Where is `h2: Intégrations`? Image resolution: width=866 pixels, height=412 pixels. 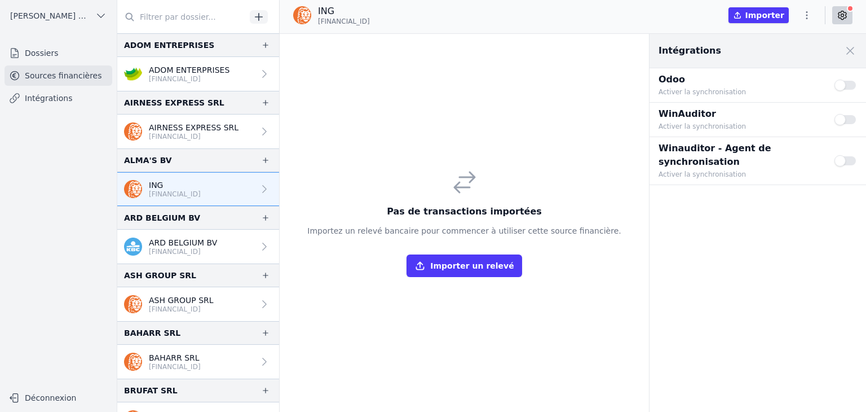
h2: Intégrations is located at coordinates (690, 51).